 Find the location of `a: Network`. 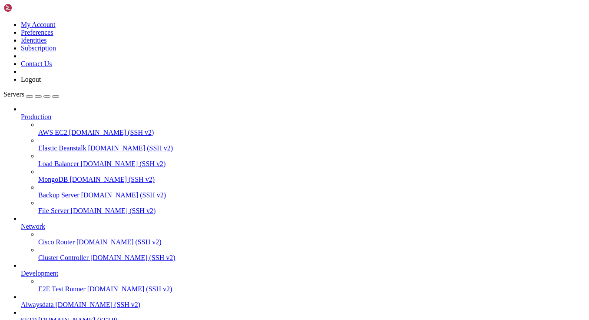

a: Network is located at coordinates (303, 226).